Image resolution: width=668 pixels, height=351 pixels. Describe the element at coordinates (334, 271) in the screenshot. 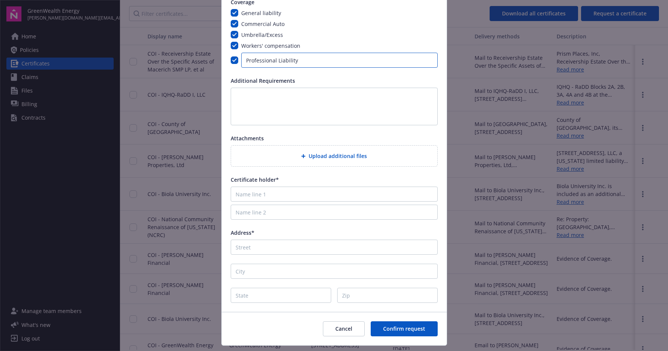

I see `input: City` at that location.